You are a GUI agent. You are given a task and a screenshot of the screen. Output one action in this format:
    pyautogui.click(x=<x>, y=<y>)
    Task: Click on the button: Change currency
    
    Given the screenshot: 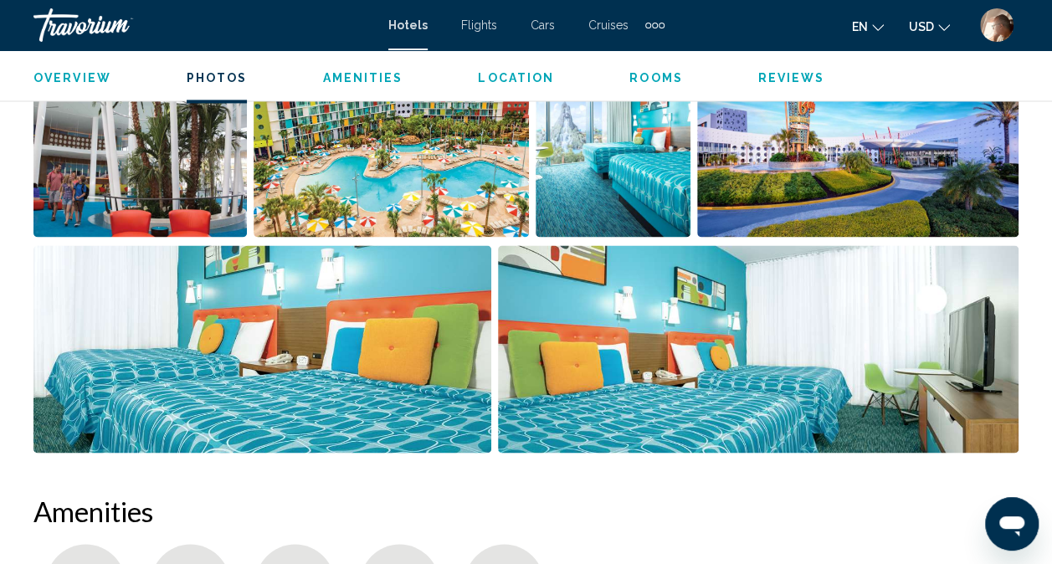 What is the action you would take?
    pyautogui.click(x=929, y=26)
    